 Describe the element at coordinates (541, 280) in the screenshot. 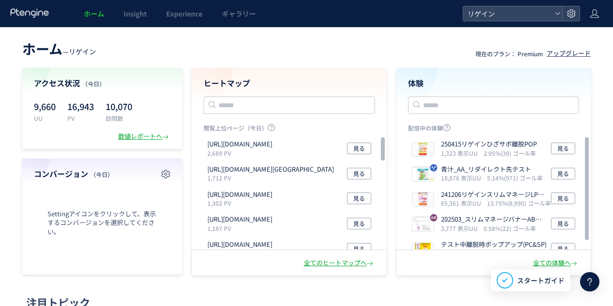

I see `span: スタートガイド` at that location.